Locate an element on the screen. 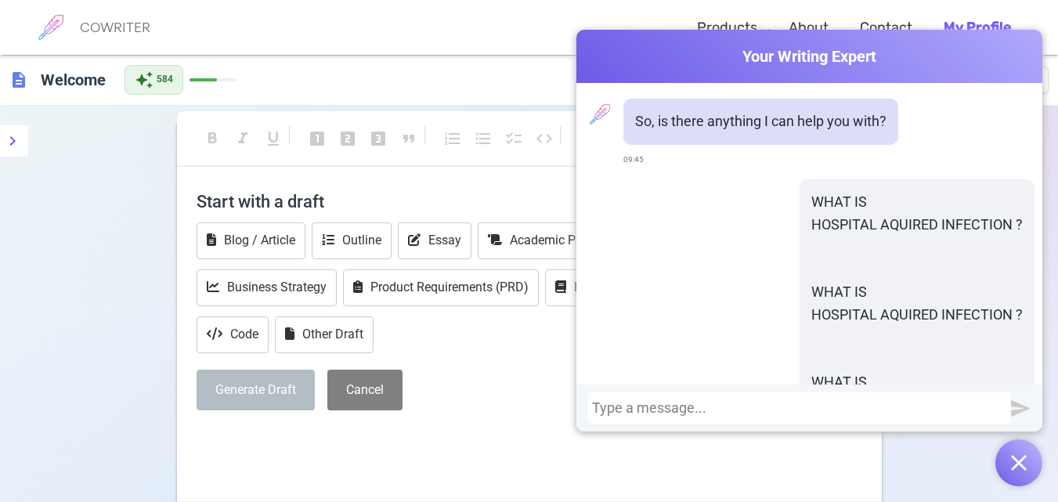 Image resolution: width=1058 pixels, height=502 pixels. span: checklist is located at coordinates (514, 139).